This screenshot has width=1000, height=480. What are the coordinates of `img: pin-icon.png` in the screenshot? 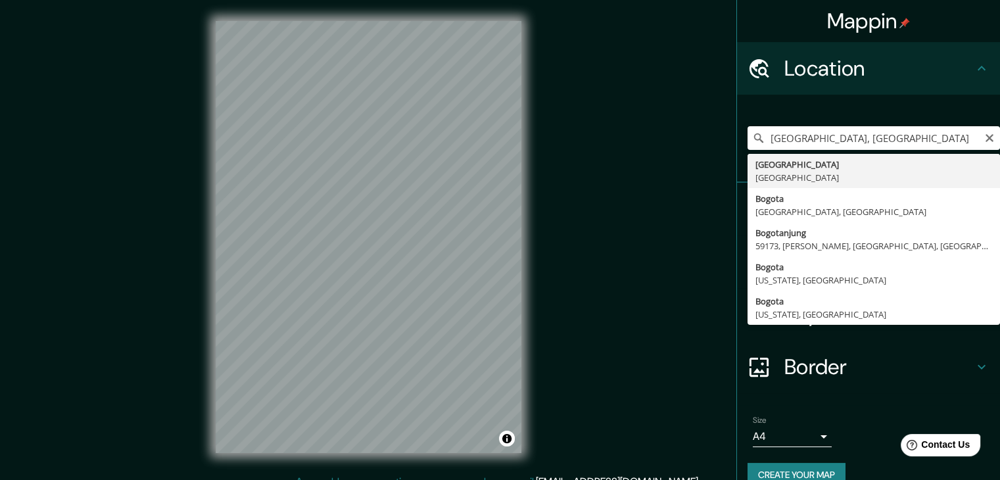 It's located at (905, 23).